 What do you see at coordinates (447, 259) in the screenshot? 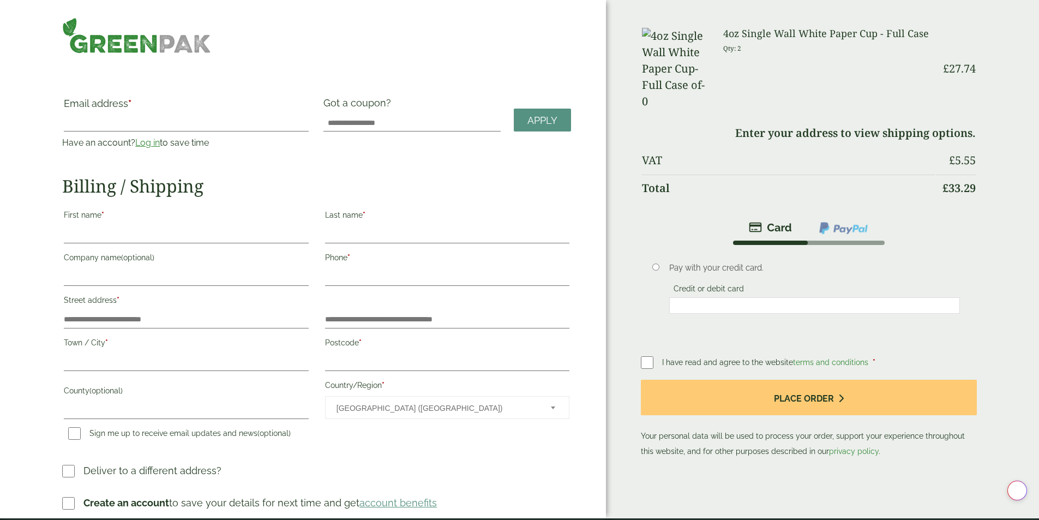
I see `label: Phone` at bounding box center [447, 259].